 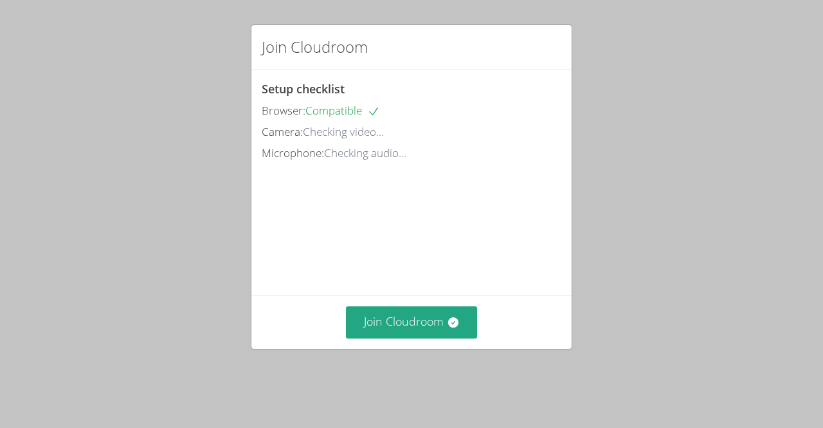 What do you see at coordinates (365, 152) in the screenshot?
I see `span: Checking audio...` at bounding box center [365, 152].